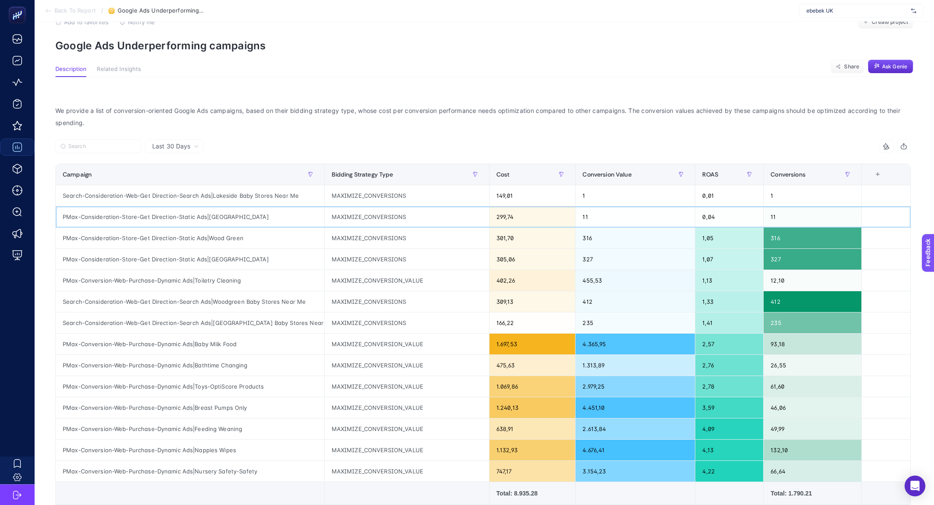 This screenshot has width=934, height=505. What do you see at coordinates (532, 323) in the screenshot?
I see `div: 166,22` at bounding box center [532, 323].